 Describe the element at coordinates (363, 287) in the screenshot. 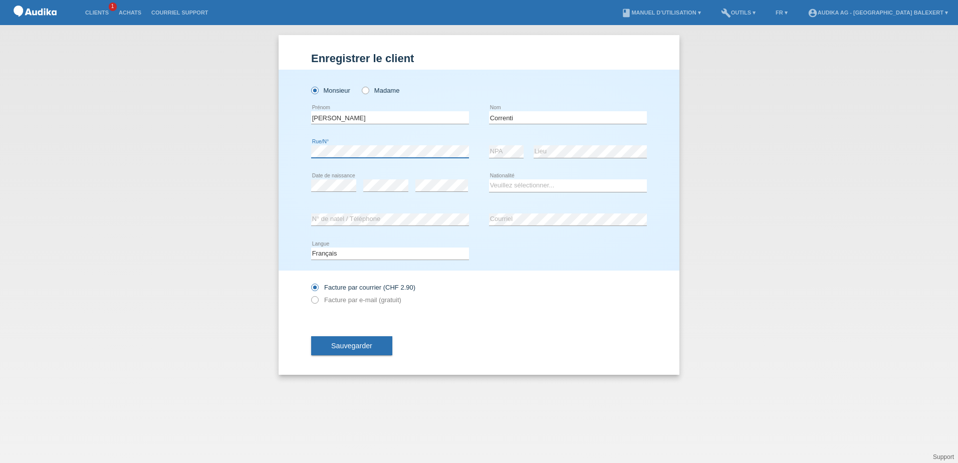

I see `label: Facture par courrier (CHF 2.90)` at that location.